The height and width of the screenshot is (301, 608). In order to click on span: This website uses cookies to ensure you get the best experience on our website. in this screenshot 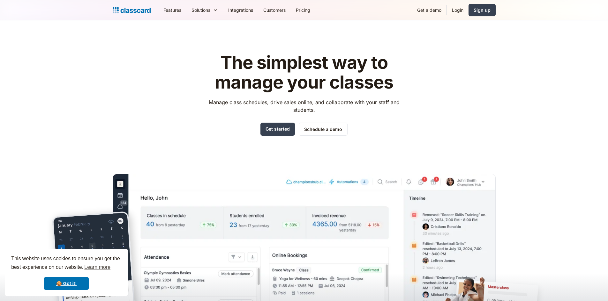, I will do `click(66, 264)`.